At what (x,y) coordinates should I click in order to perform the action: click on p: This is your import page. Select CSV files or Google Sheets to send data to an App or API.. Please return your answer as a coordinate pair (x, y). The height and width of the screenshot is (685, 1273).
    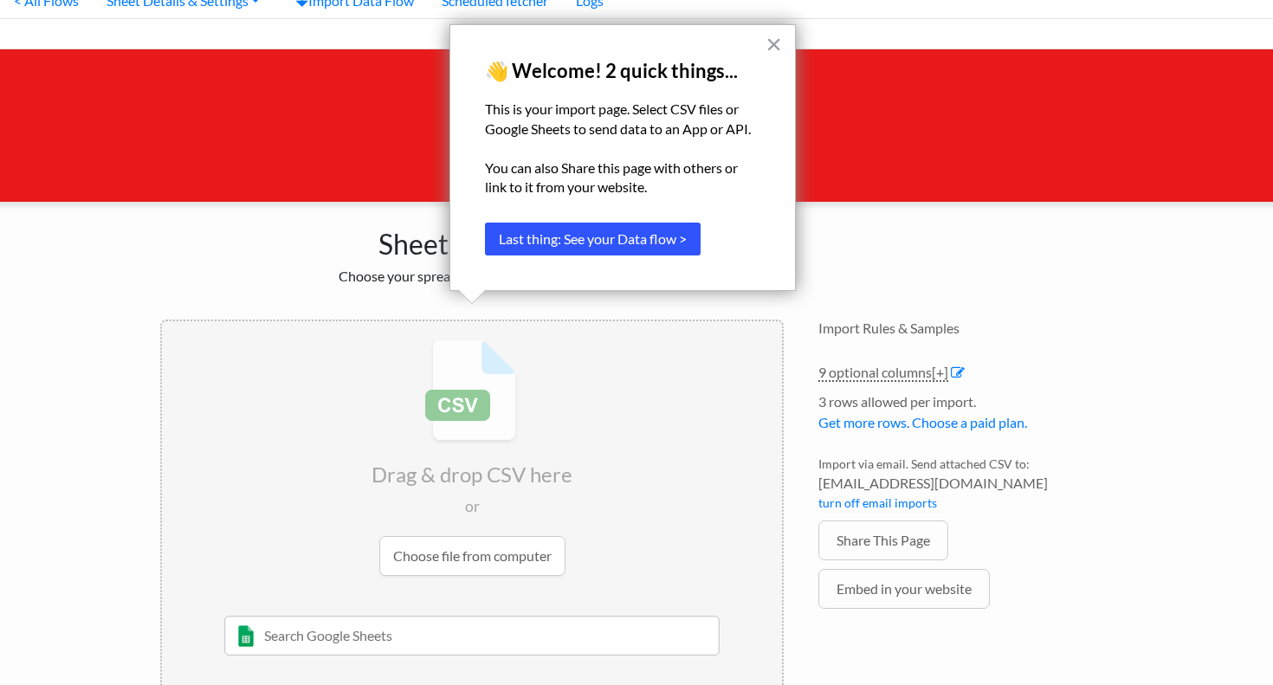
    Looking at the image, I should click on (622, 119).